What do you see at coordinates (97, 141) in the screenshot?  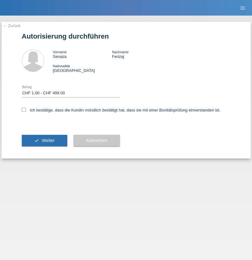 I see `button: Abbrechen` at bounding box center [97, 141].